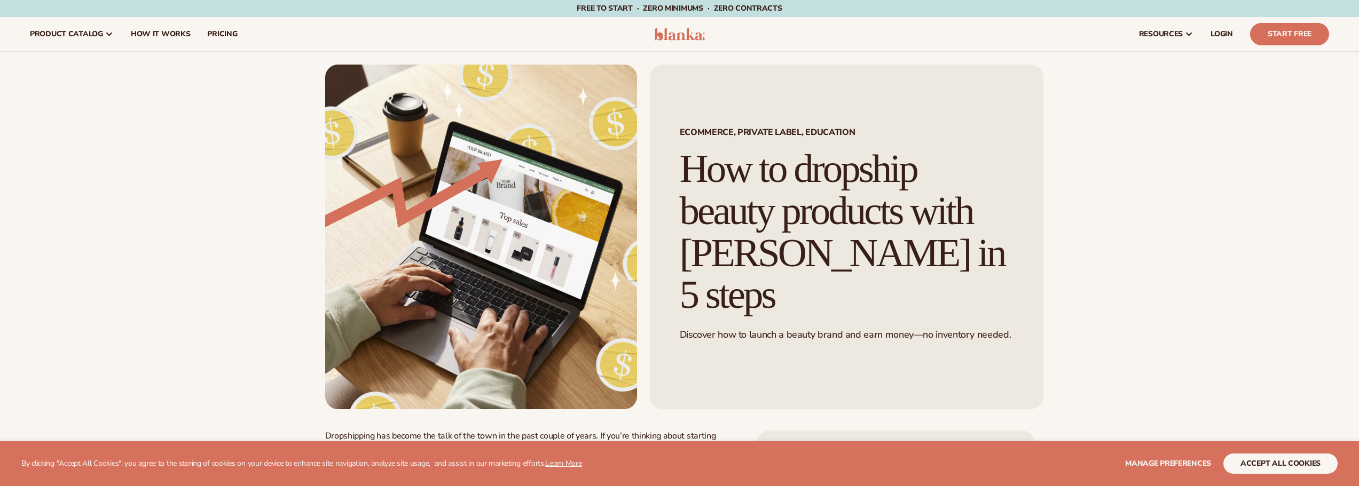 The width and height of the screenshot is (1359, 486). What do you see at coordinates (1222, 34) in the screenshot?
I see `a: LOGIN` at bounding box center [1222, 34].